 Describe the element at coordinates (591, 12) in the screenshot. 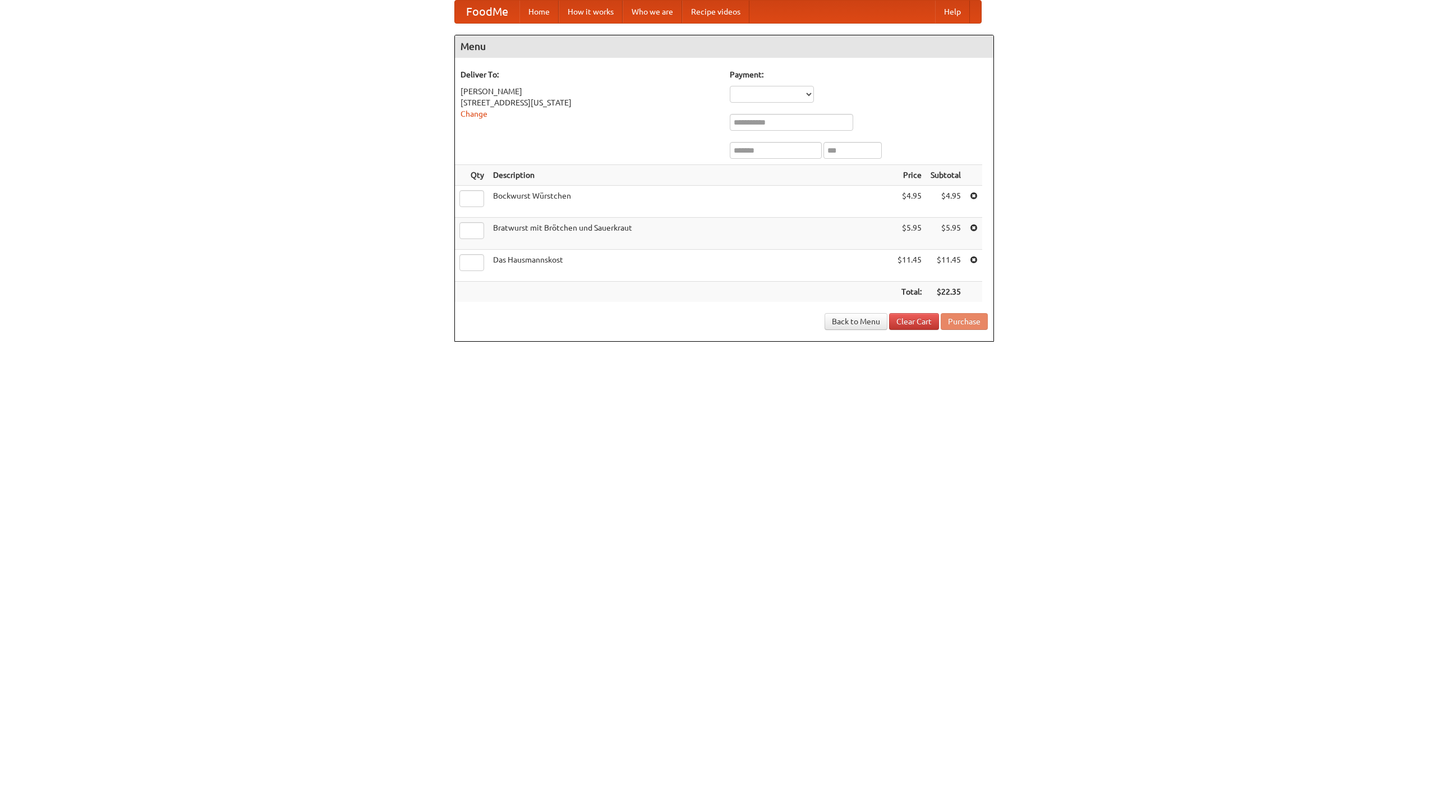

I see `a: How it works` at that location.